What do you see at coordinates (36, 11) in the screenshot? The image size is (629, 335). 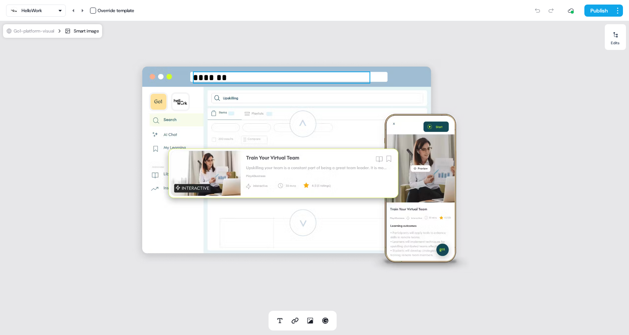 I see `button: HelloWork` at bounding box center [36, 11].